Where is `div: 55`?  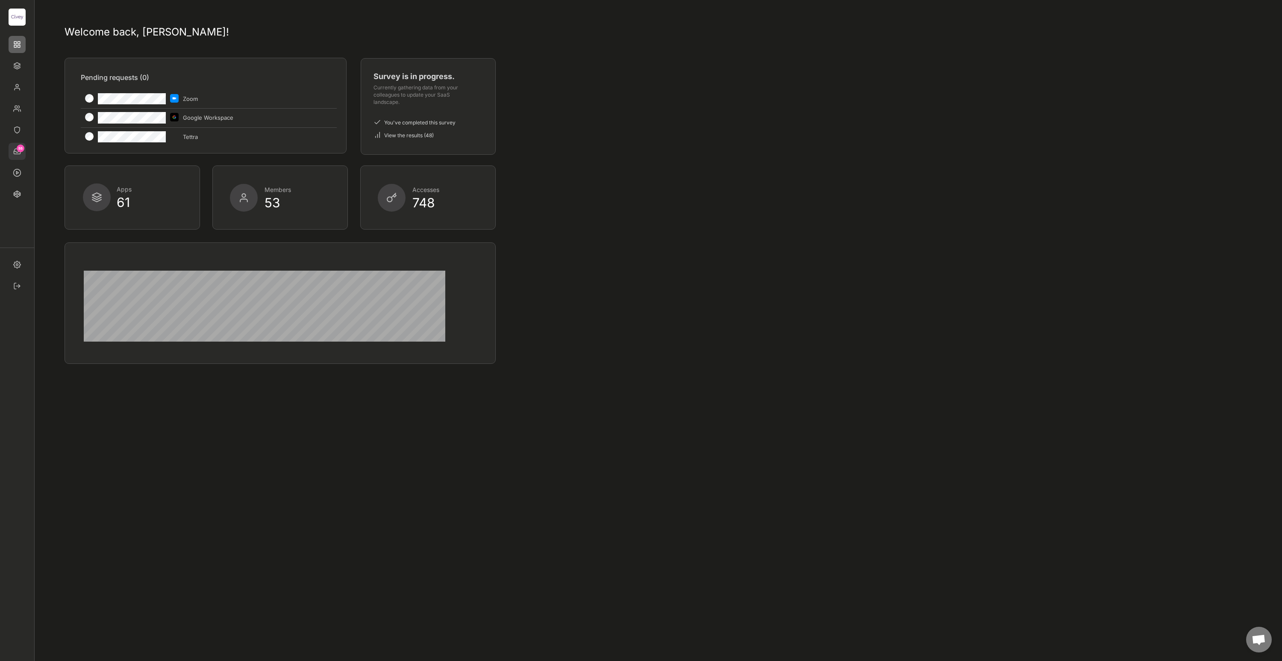
div: 55 is located at coordinates (21, 148).